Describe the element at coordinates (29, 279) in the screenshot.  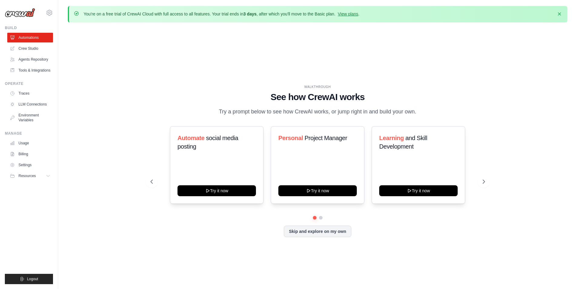
I see `button: Logout` at that location.